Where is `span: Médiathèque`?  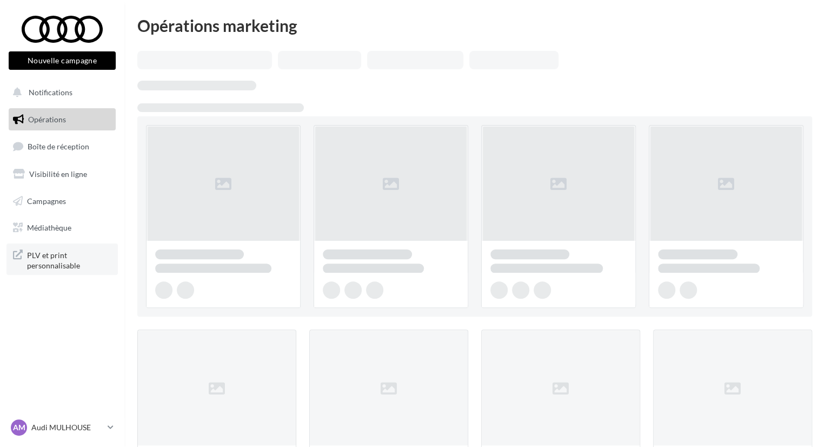
span: Médiathèque is located at coordinates (49, 227).